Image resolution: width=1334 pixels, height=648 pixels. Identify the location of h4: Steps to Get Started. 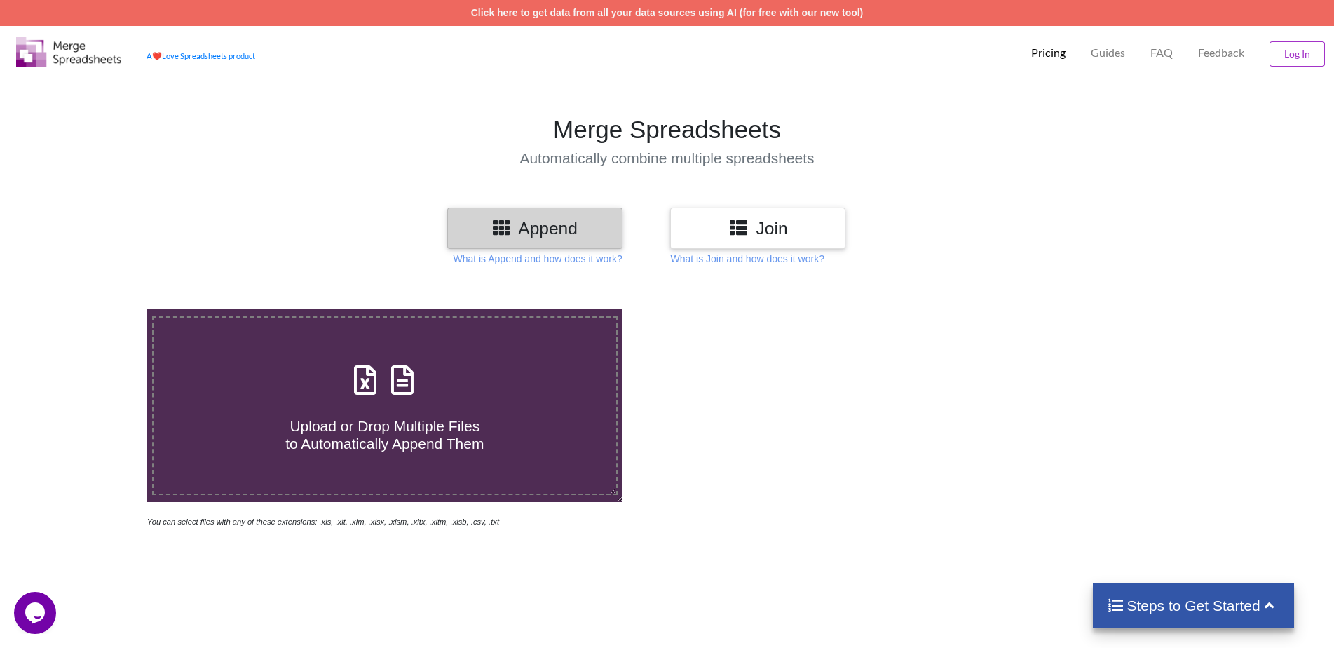
(1193, 605).